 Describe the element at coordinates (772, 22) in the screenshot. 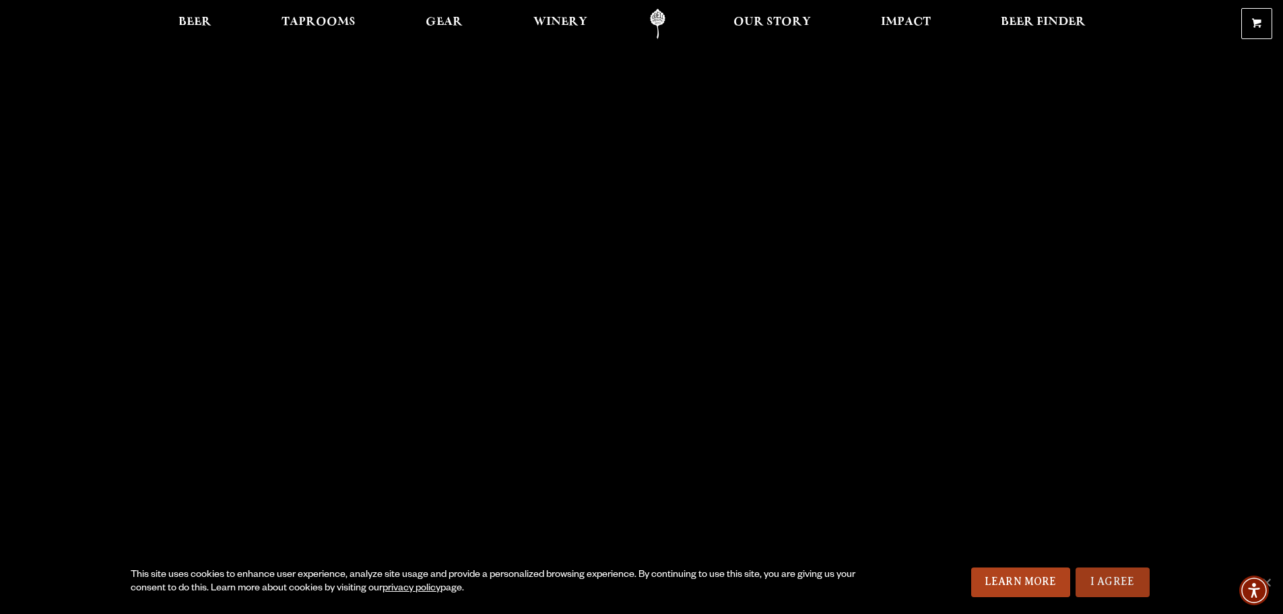

I see `span: Our Story` at that location.